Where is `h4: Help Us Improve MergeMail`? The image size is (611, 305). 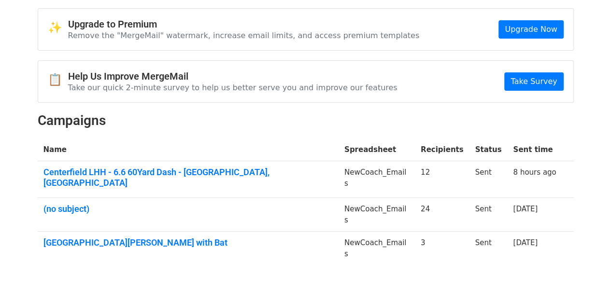
h4: Help Us Improve MergeMail is located at coordinates (233, 76).